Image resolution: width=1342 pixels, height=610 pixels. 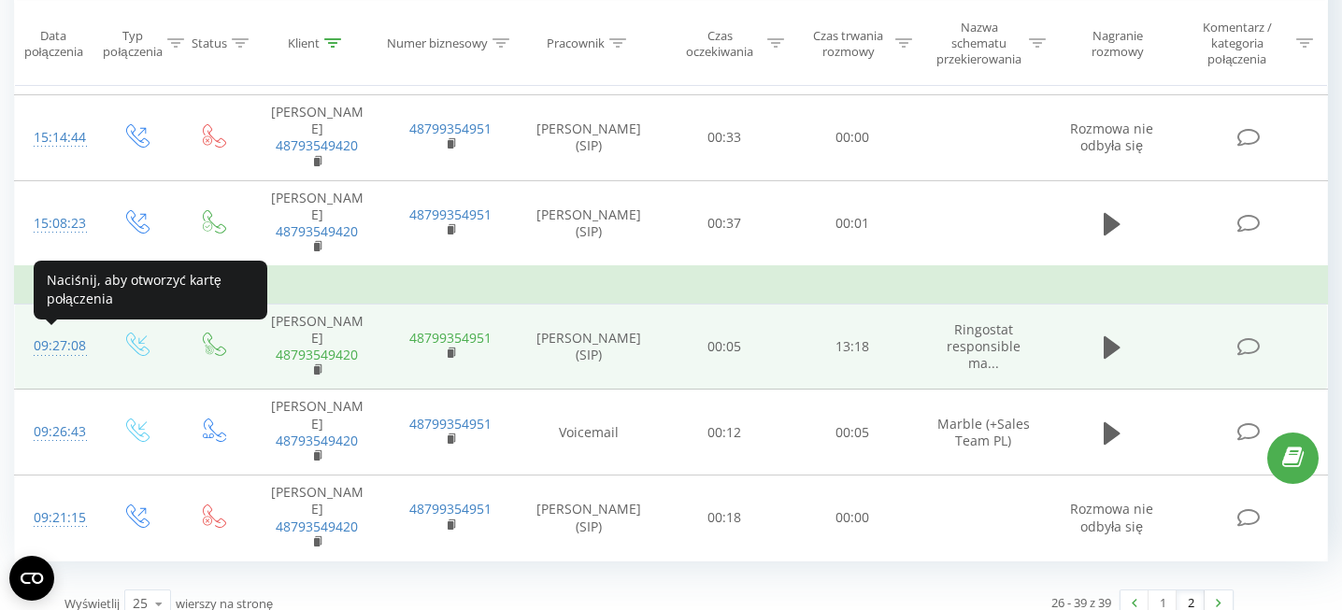 I want to click on div: Numer biznesowy, so click(x=437, y=43).